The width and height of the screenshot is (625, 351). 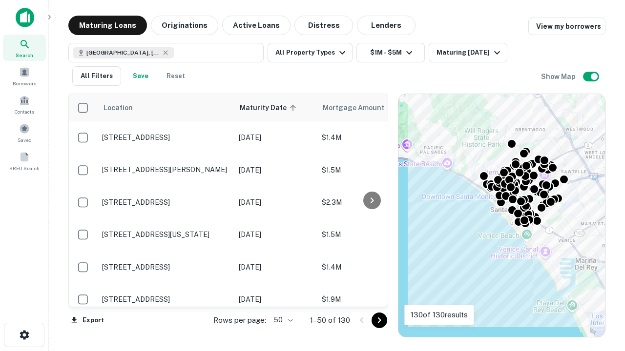 What do you see at coordinates (24, 104) in the screenshot?
I see `a: Contacts` at bounding box center [24, 104].